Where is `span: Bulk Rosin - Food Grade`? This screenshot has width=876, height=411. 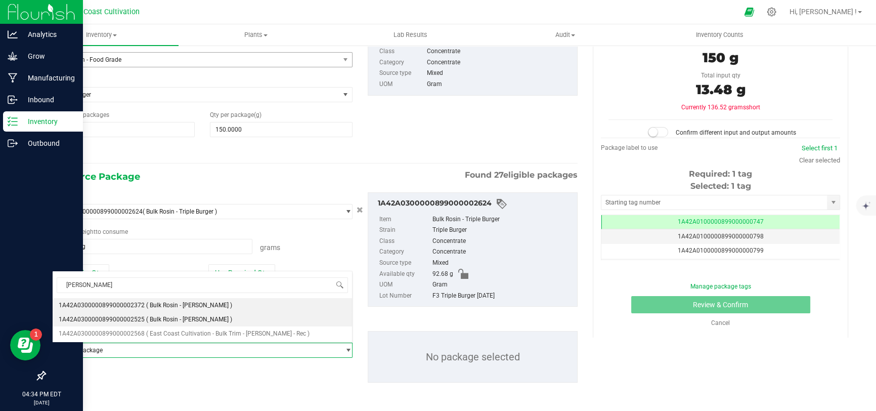 span: Bulk Rosin - Food Grade is located at coordinates (190, 60).